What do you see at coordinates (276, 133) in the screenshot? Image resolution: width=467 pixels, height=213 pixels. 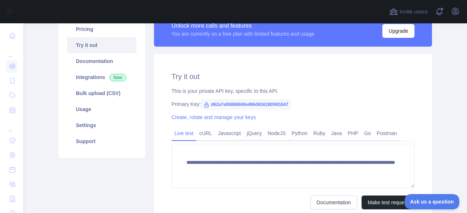 I see `a: NodeJS` at bounding box center [276, 133].